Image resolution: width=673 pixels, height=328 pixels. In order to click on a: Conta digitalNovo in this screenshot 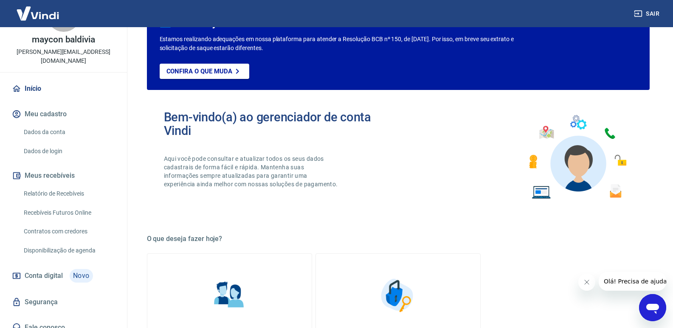, I will do `click(63, 276)`.